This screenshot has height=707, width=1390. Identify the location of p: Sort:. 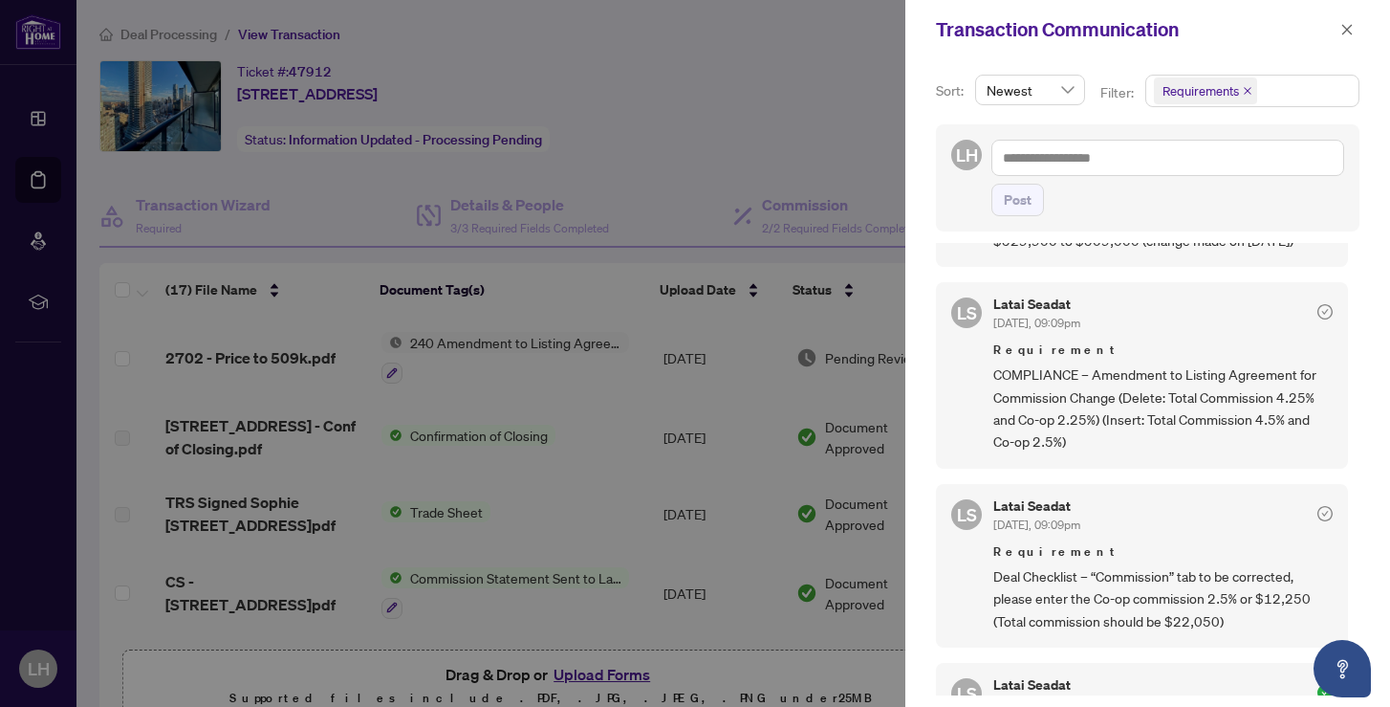
(951, 91).